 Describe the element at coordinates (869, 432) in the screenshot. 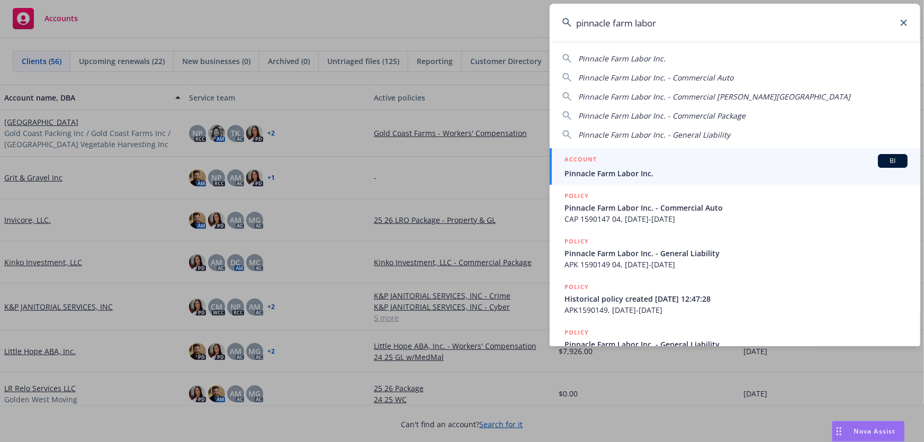

I see `button: Nova Assist` at that location.